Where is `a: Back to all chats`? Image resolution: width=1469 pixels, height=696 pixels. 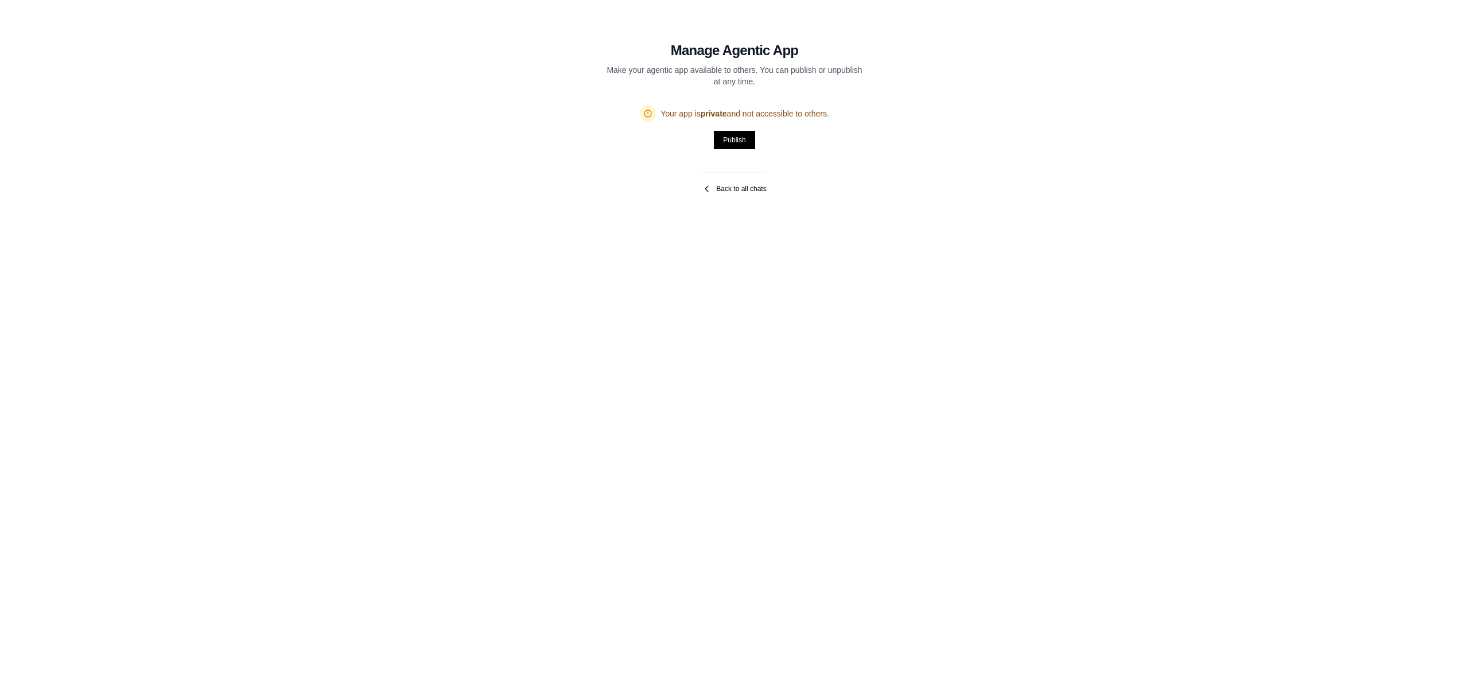
a: Back to all chats is located at coordinates (734, 189).